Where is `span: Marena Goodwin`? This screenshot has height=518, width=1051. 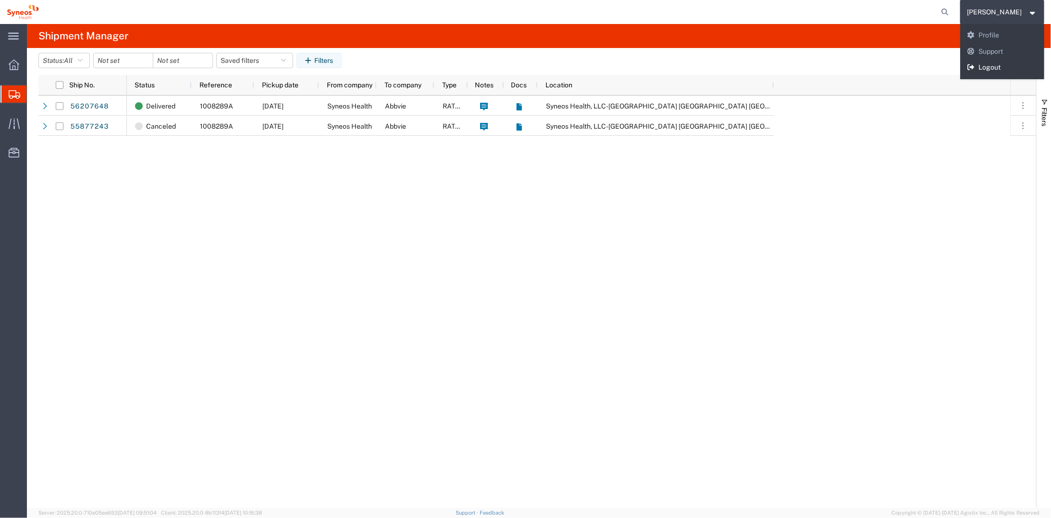 span: Marena Goodwin is located at coordinates (995, 12).